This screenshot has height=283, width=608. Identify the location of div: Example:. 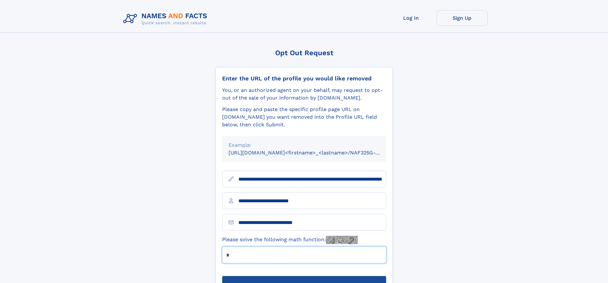
(304, 145).